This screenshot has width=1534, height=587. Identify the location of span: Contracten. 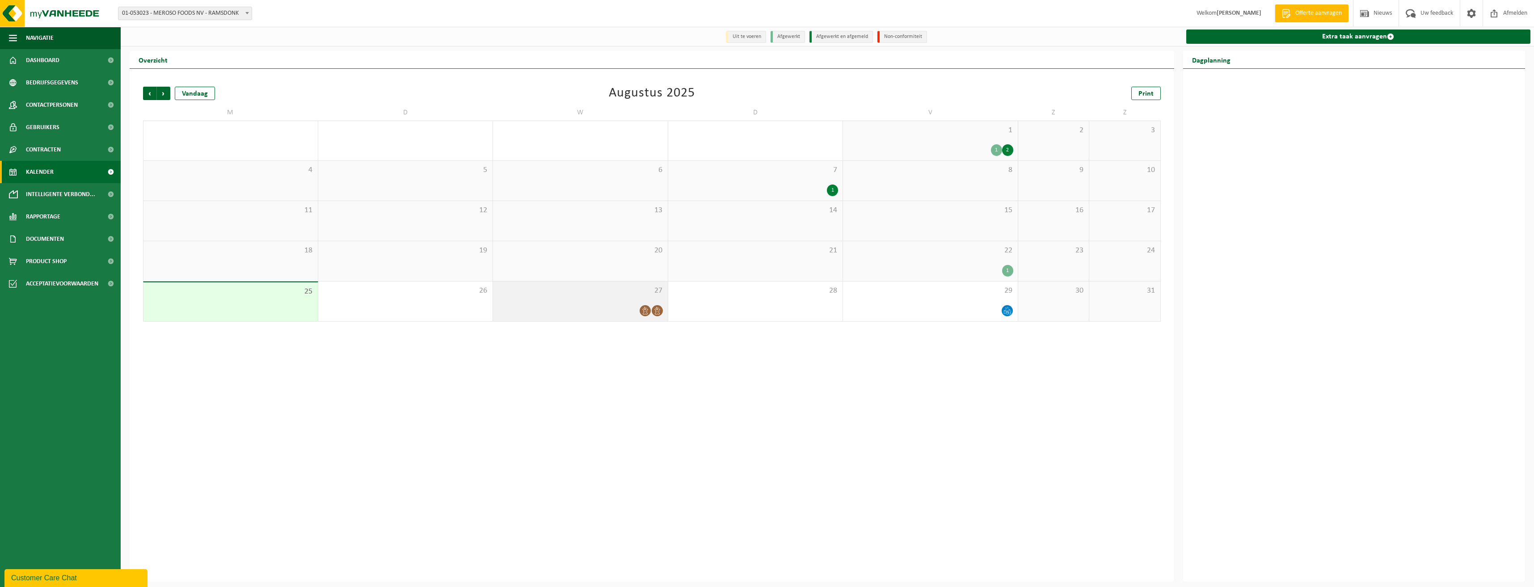
(43, 150).